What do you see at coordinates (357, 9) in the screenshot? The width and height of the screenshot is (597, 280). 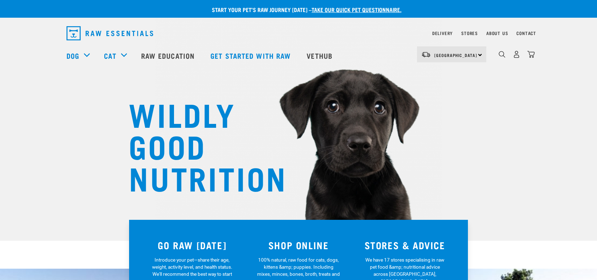 I see `a: take our quick pet questionnaire.` at bounding box center [357, 9].